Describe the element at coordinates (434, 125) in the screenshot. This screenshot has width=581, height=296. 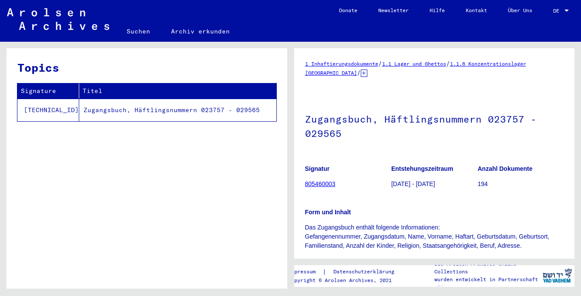
I see `h1: Zugangsbuch, Häftlingsnummern 023757 - 029565` at that location.